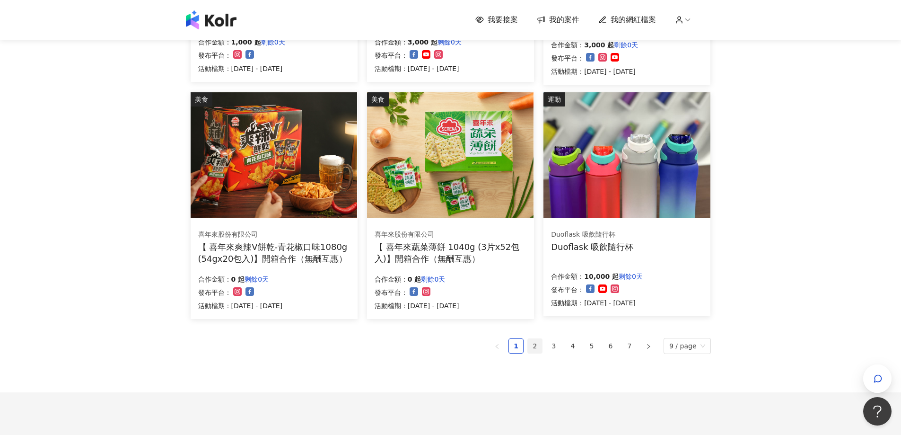  What do you see at coordinates (497, 346) in the screenshot?
I see `button: left` at bounding box center [497, 346].